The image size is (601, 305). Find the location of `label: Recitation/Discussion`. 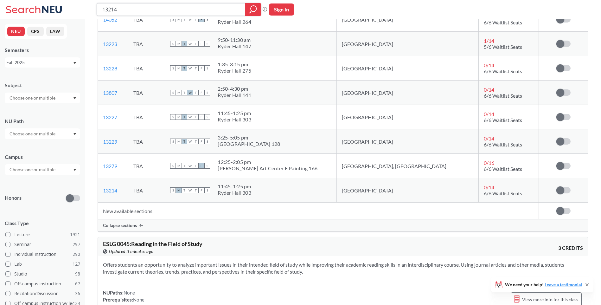

label: Recitation/Discussion is located at coordinates (43, 293).